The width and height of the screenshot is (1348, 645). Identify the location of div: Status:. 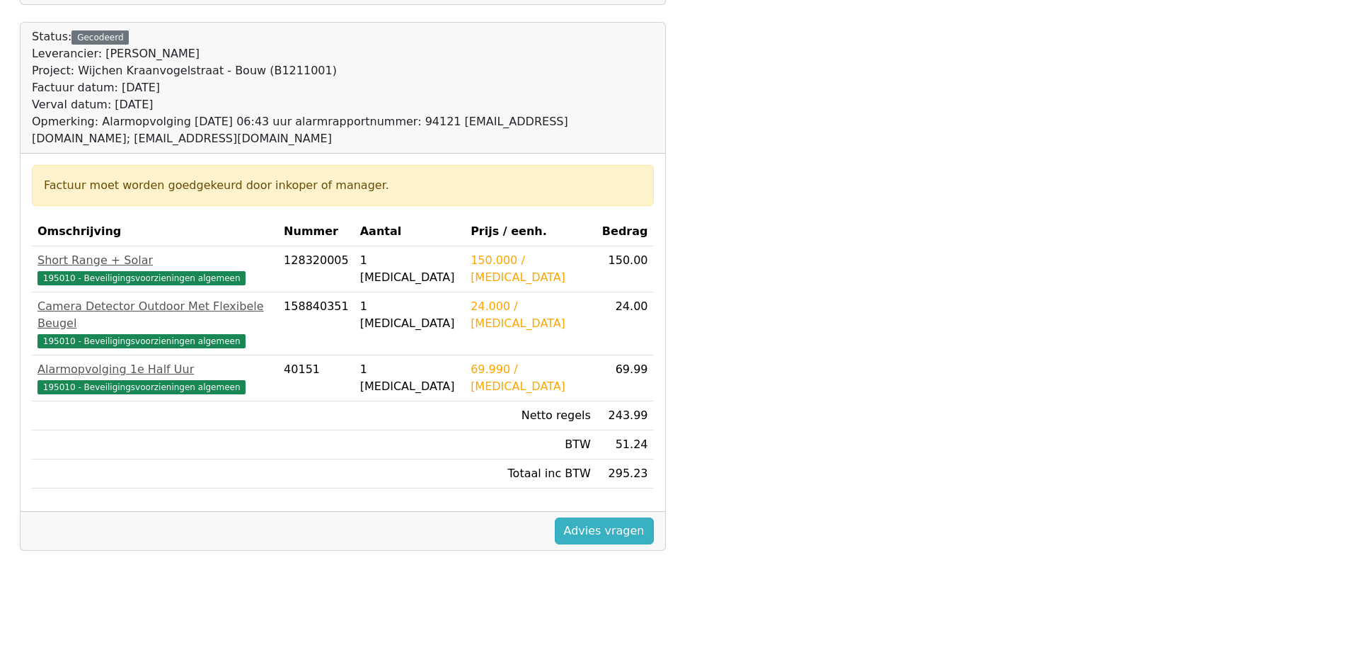
(343, 88).